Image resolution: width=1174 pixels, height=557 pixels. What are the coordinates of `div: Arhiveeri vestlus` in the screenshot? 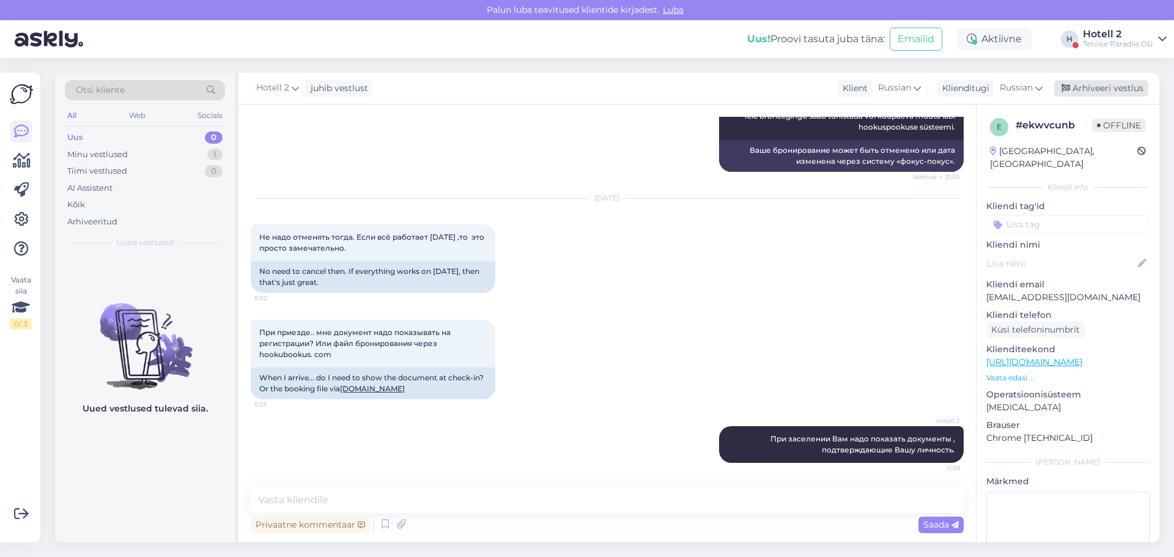 It's located at (1101, 88).